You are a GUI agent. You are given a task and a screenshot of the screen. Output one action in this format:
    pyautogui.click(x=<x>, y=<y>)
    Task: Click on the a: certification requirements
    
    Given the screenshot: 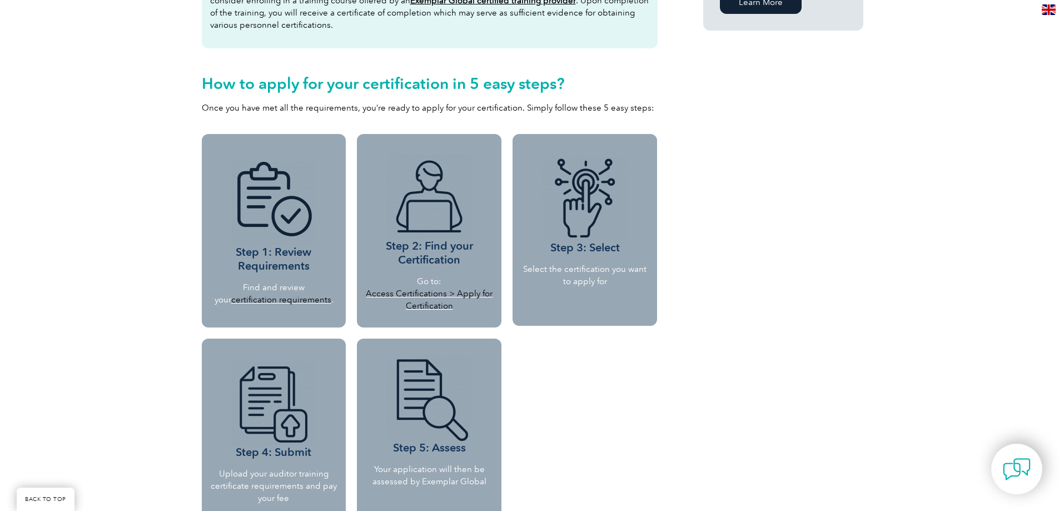 What is the action you would take?
    pyautogui.click(x=281, y=300)
    